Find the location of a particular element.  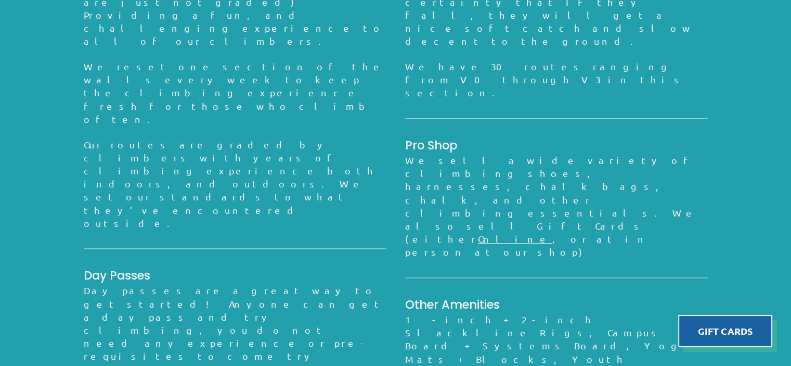

p: Our routes are graded by climbers with years of climbing experience both indoors, and outdoors. W... is located at coordinates (235, 184).